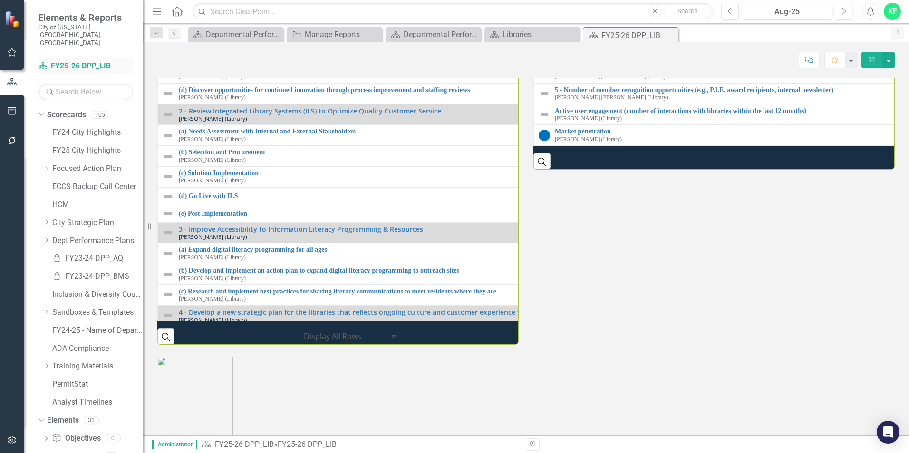 This screenshot has width=909, height=453. What do you see at coordinates (100, 115) in the screenshot?
I see `div: 105` at bounding box center [100, 115].